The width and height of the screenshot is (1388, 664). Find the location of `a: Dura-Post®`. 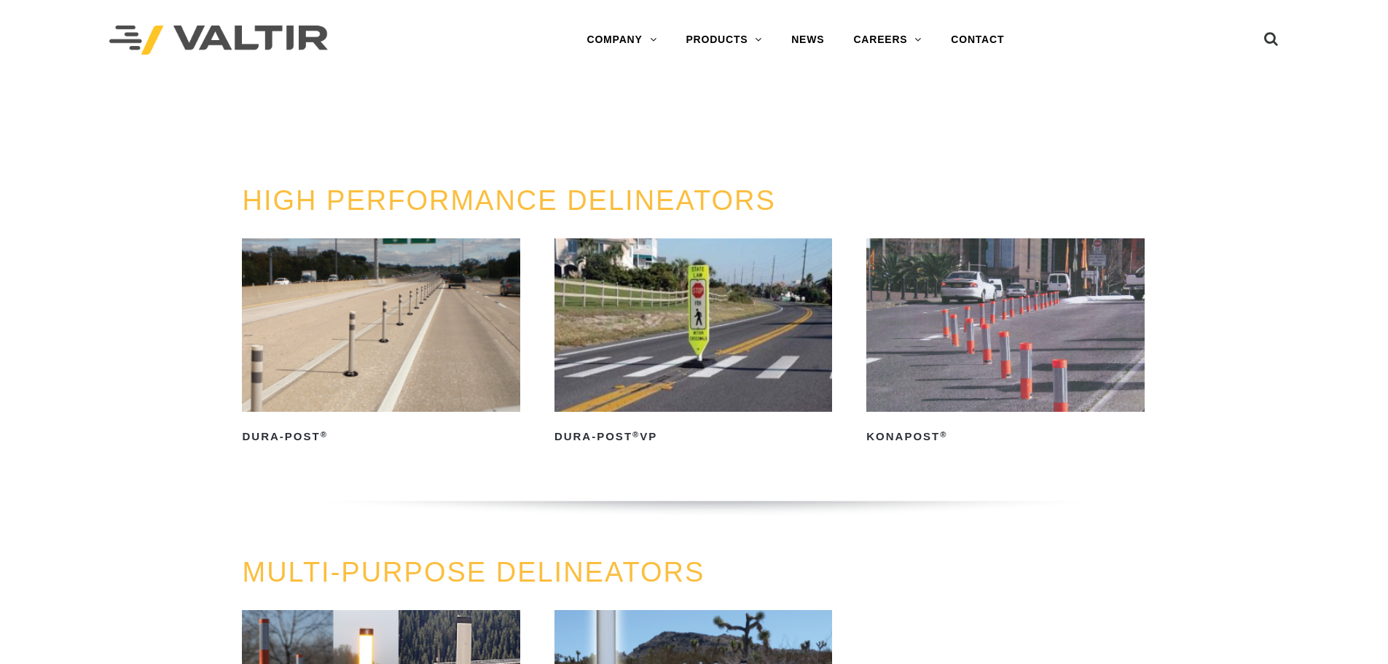

a: Dura-Post® is located at coordinates (380, 343).